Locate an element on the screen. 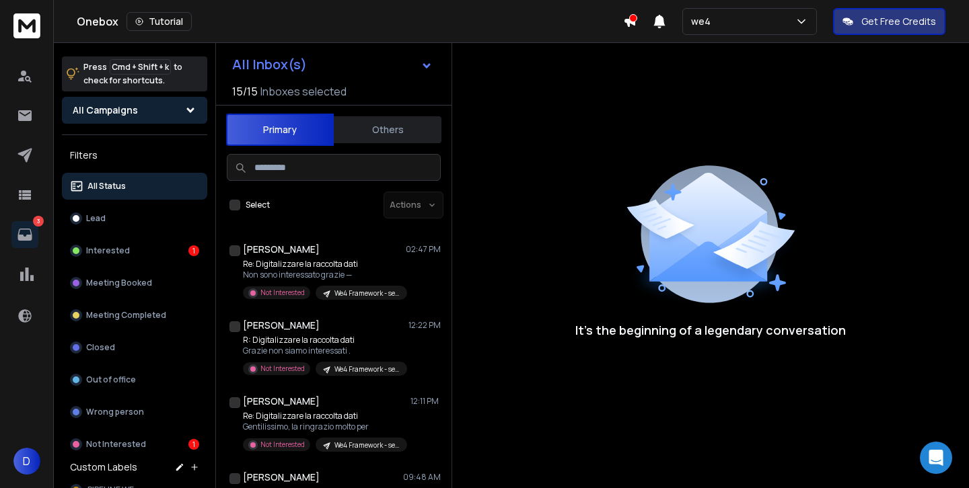 The height and width of the screenshot is (488, 969). button: Not Interested1 is located at coordinates (135, 445).